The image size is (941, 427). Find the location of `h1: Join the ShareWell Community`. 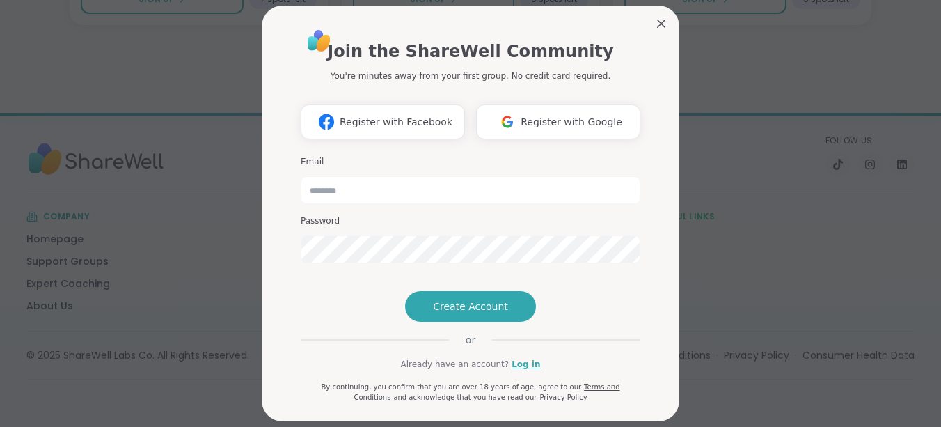

h1: Join the ShareWell Community is located at coordinates (470, 51).